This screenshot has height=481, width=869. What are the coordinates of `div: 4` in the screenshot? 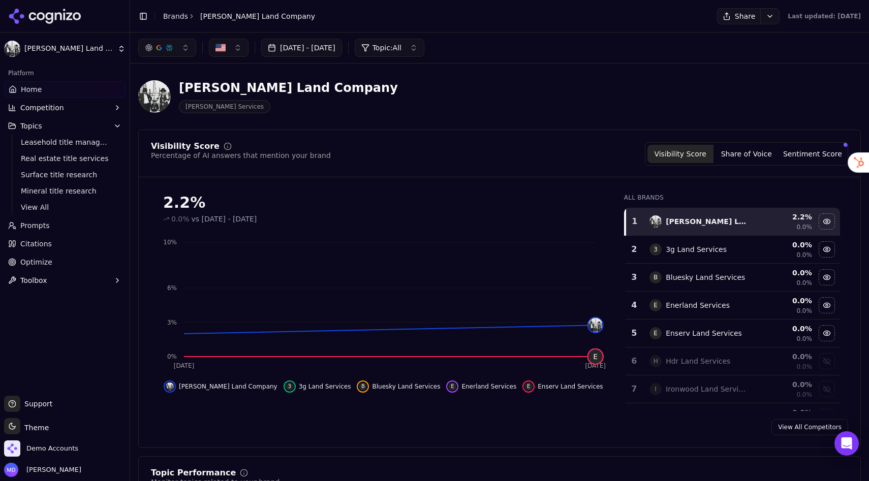 It's located at (634, 305).